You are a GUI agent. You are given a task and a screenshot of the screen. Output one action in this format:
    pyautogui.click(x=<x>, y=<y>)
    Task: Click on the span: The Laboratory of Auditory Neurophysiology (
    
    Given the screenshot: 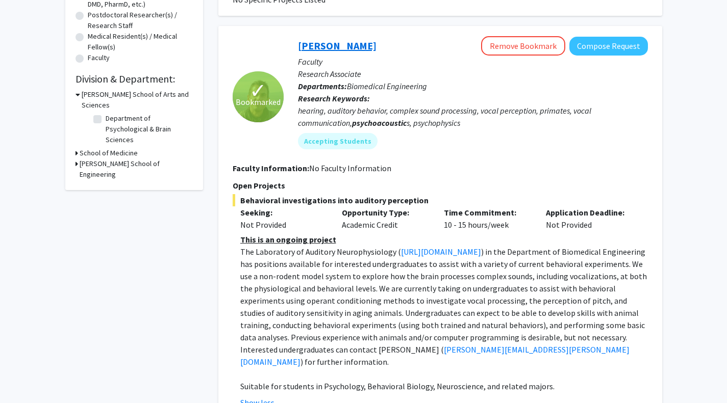 What is the action you would take?
    pyautogui.click(x=320, y=252)
    